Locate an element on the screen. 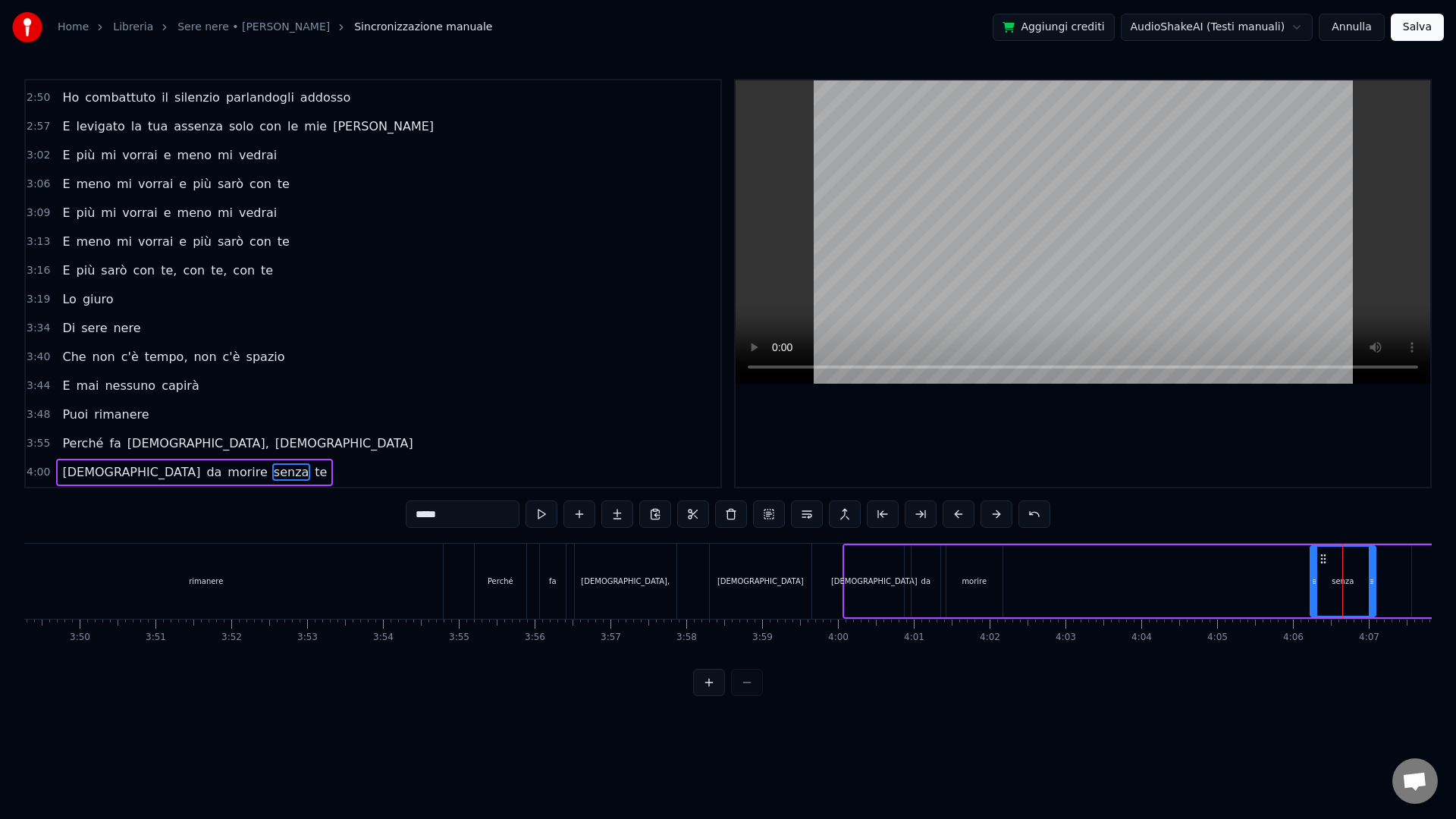 The image size is (1456, 819). span: Di is located at coordinates (68, 327).